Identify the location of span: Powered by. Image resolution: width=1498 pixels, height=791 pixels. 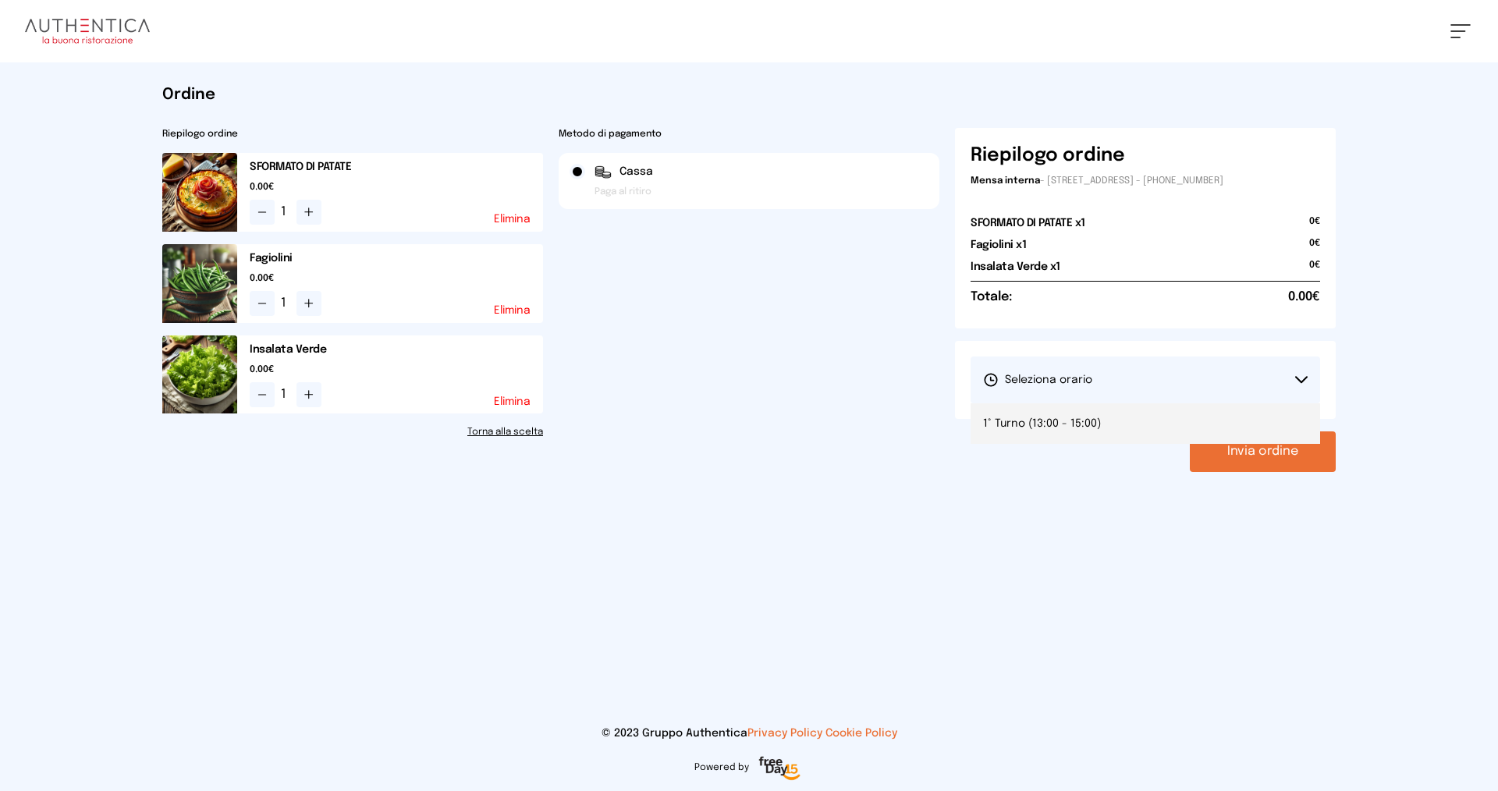
(722, 768).